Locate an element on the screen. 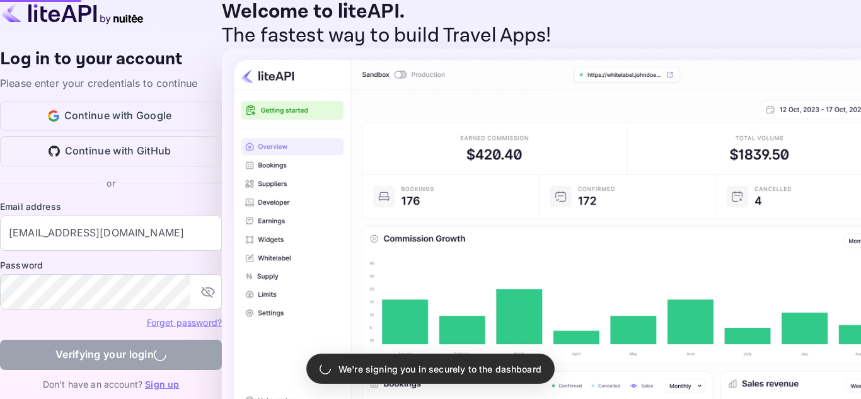  p: We're signing you in securely to the dashboard is located at coordinates (440, 369).